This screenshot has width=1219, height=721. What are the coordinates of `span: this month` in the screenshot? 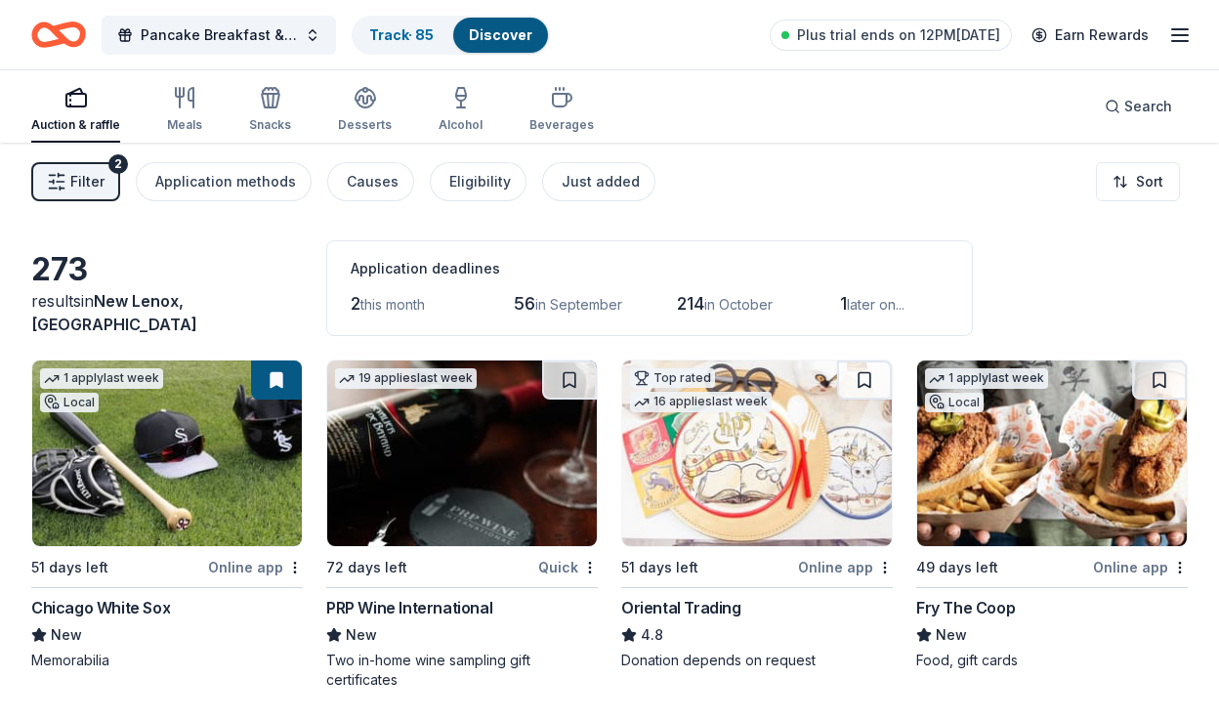 It's located at (393, 304).